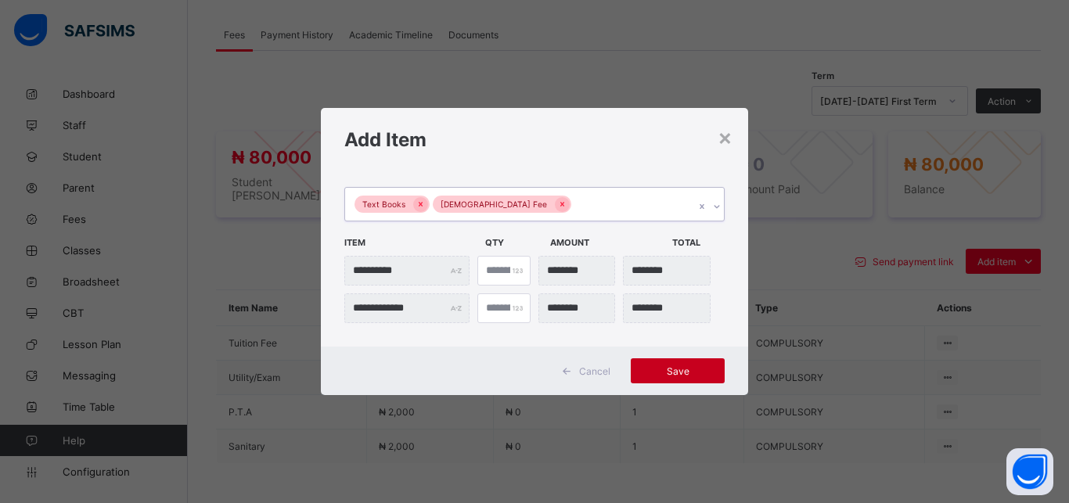 The image size is (1069, 503). What do you see at coordinates (411, 243) in the screenshot?
I see `span: Item` at bounding box center [411, 243].